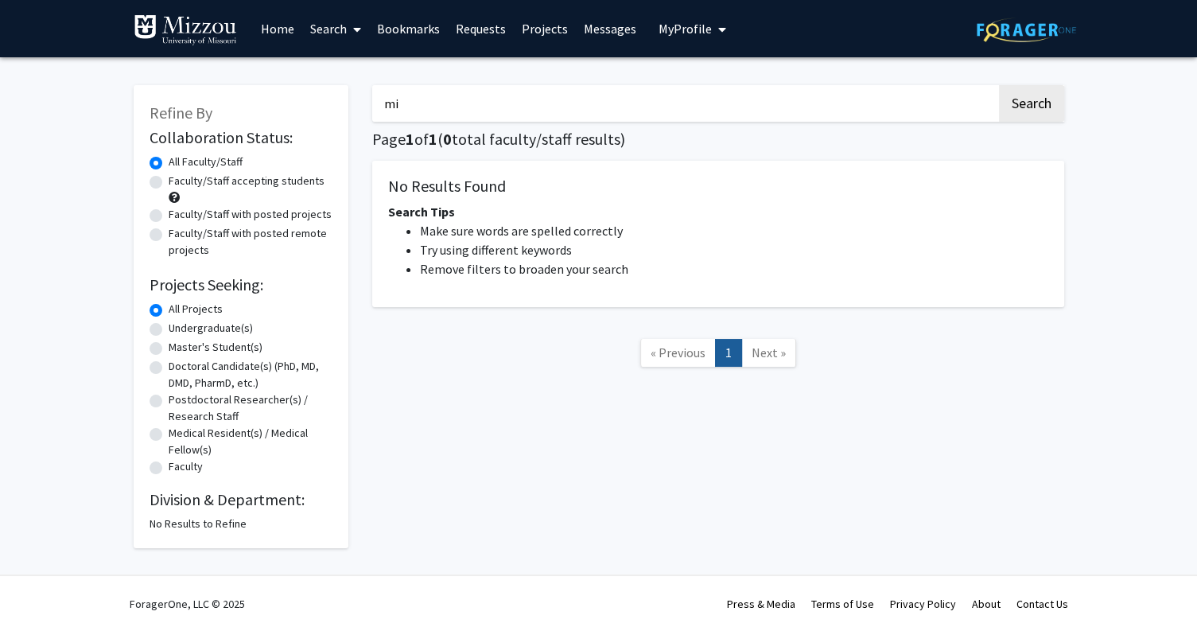 This screenshot has width=1197, height=623. What do you see at coordinates (251, 408) in the screenshot?
I see `label: Postdoctoral Researcher(s) / Research Staff` at bounding box center [251, 408].